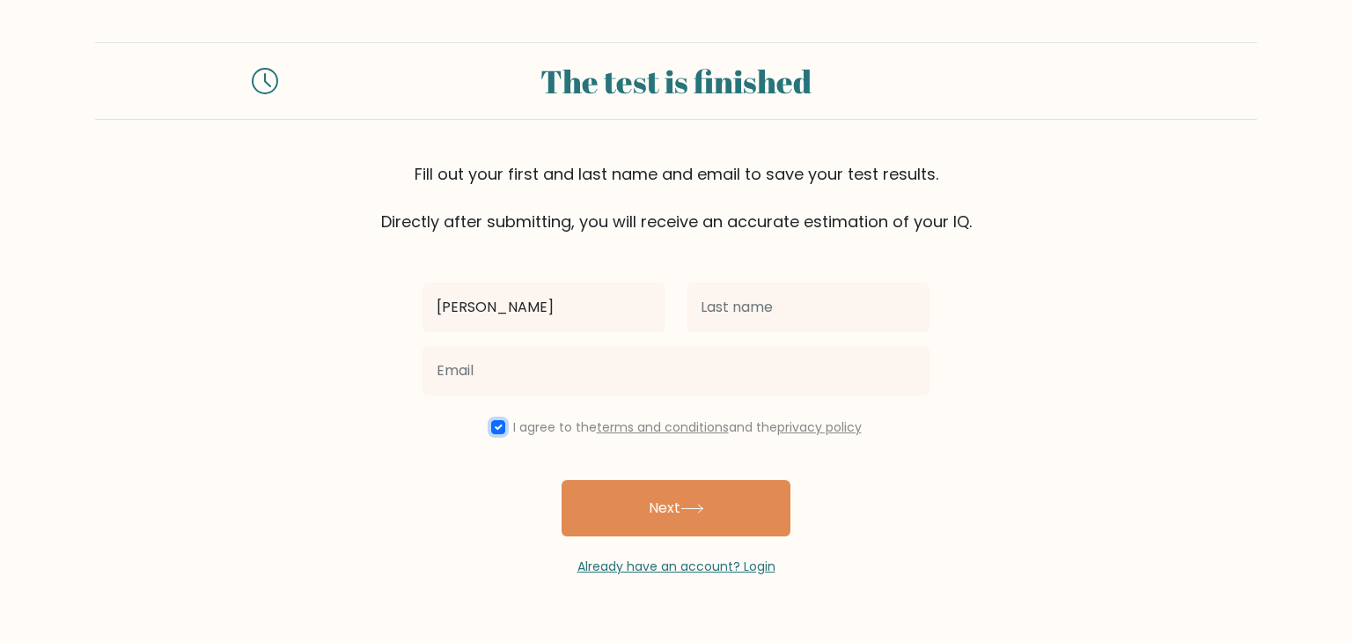  Describe the element at coordinates (808, 307) in the screenshot. I see `input: Last name` at that location.